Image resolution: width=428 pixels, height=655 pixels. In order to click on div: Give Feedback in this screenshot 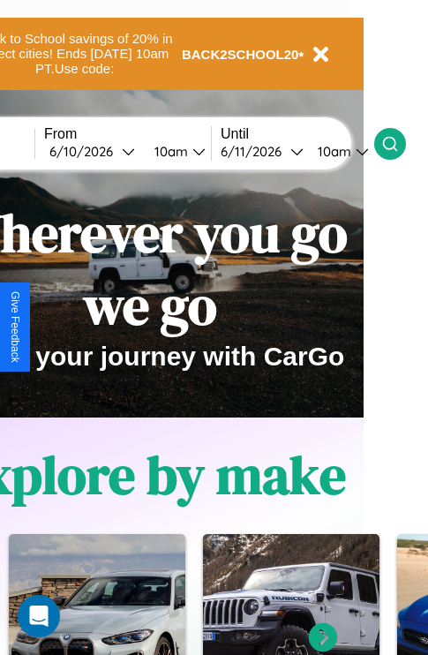, I will do `click(15, 326)`.